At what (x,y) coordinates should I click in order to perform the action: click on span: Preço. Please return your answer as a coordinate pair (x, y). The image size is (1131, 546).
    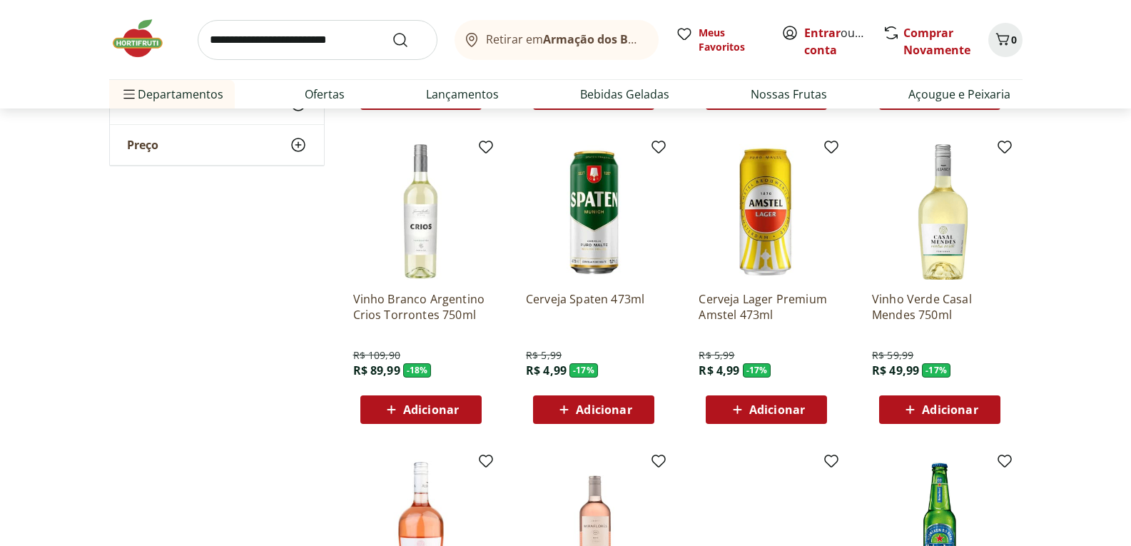
    Looking at the image, I should click on (143, 145).